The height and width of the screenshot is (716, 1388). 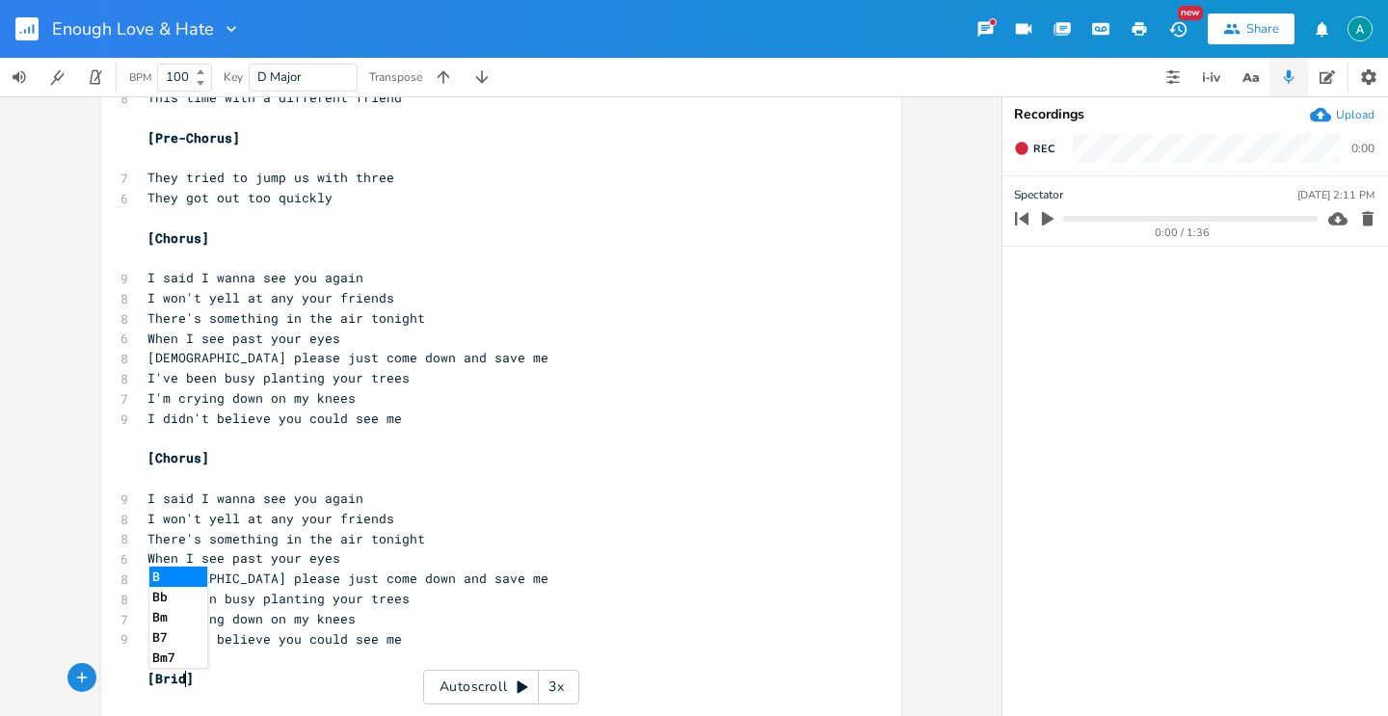 I want to click on button: Rec, so click(x=1034, y=148).